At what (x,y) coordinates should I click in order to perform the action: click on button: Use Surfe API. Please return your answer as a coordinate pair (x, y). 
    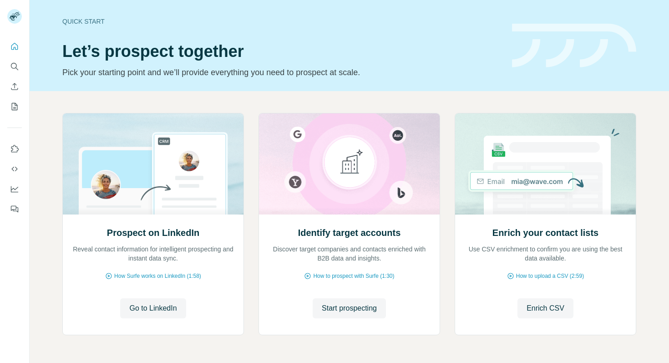
    Looking at the image, I should click on (15, 169).